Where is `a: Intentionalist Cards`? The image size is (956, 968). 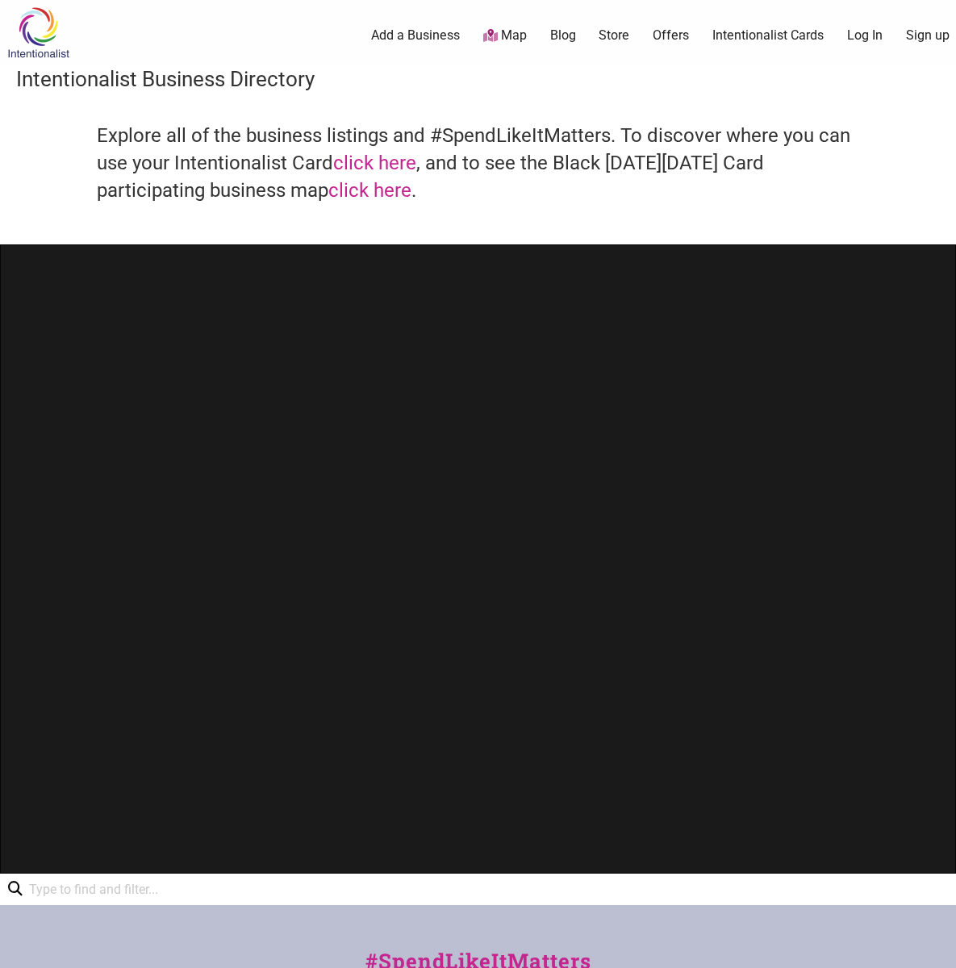 a: Intentionalist Cards is located at coordinates (768, 36).